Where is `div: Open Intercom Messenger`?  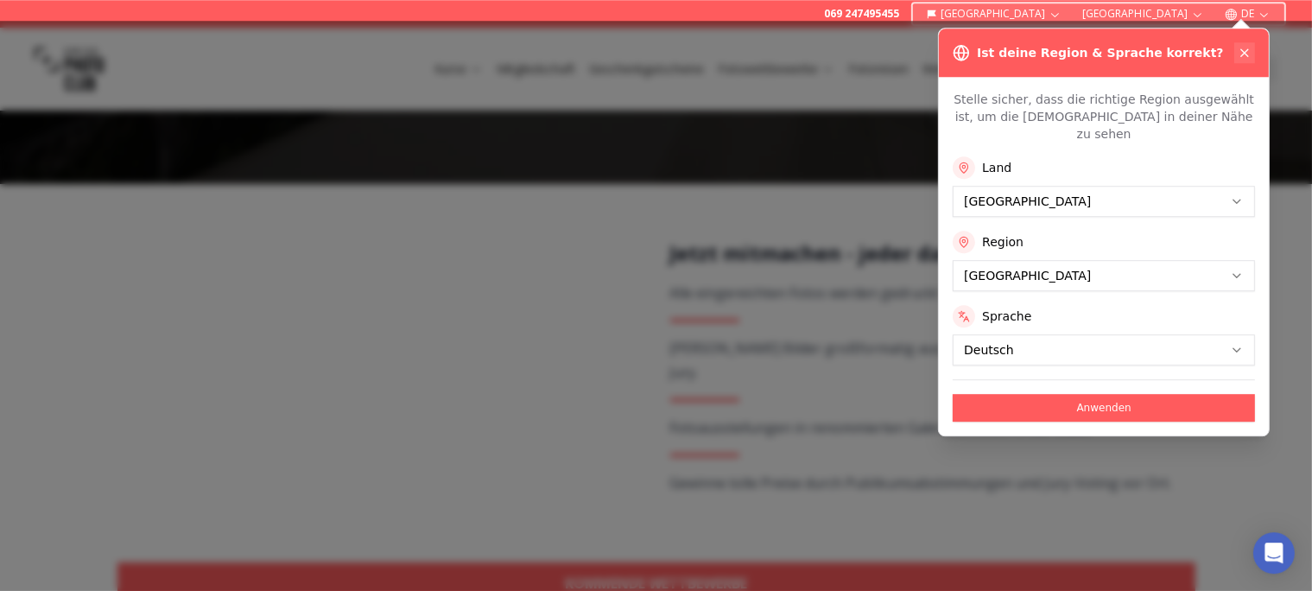 div: Open Intercom Messenger is located at coordinates (1274, 553).